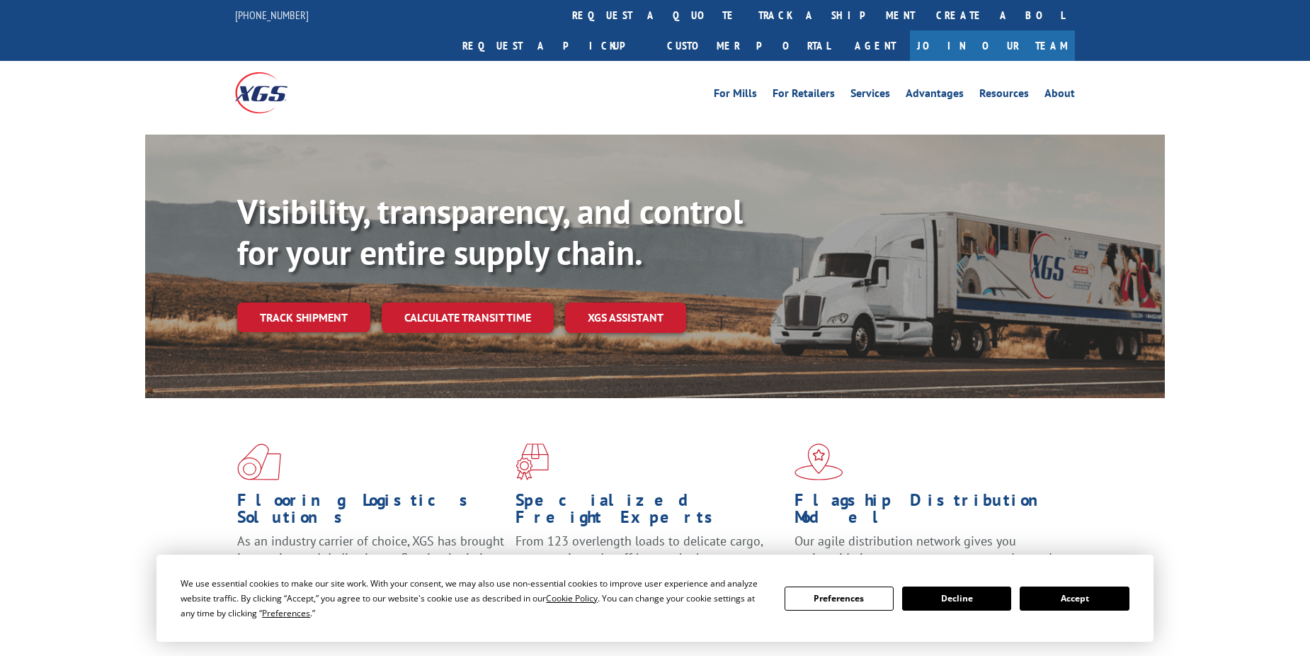 This screenshot has height=656, width=1310. What do you see at coordinates (870, 96) in the screenshot?
I see `a: Services` at bounding box center [870, 96].